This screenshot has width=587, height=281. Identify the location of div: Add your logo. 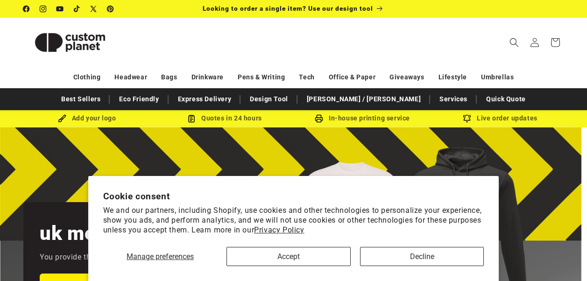
(87, 118).